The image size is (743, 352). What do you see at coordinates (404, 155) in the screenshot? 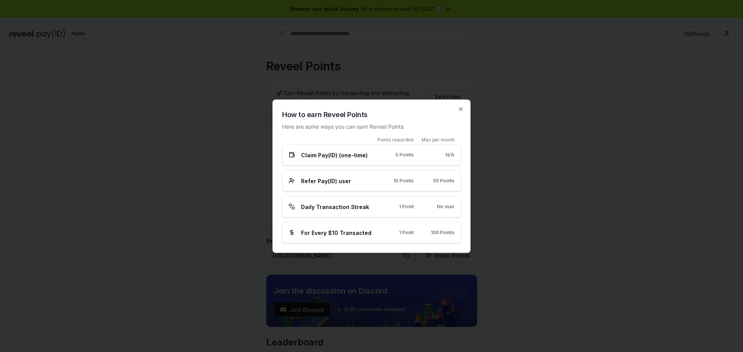
I see `span: 5 Points` at bounding box center [404, 155].